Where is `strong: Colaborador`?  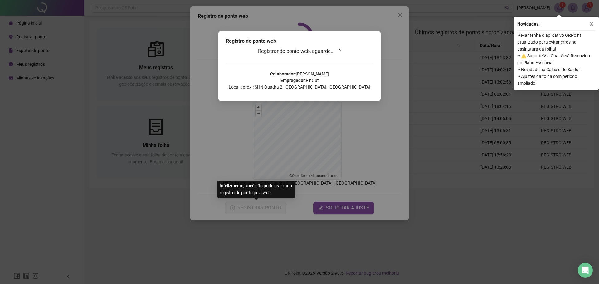 strong: Colaborador is located at coordinates (282, 74).